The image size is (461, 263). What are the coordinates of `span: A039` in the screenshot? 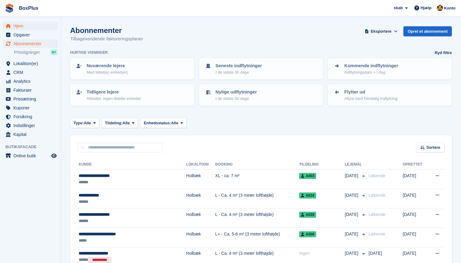 It's located at (308, 215).